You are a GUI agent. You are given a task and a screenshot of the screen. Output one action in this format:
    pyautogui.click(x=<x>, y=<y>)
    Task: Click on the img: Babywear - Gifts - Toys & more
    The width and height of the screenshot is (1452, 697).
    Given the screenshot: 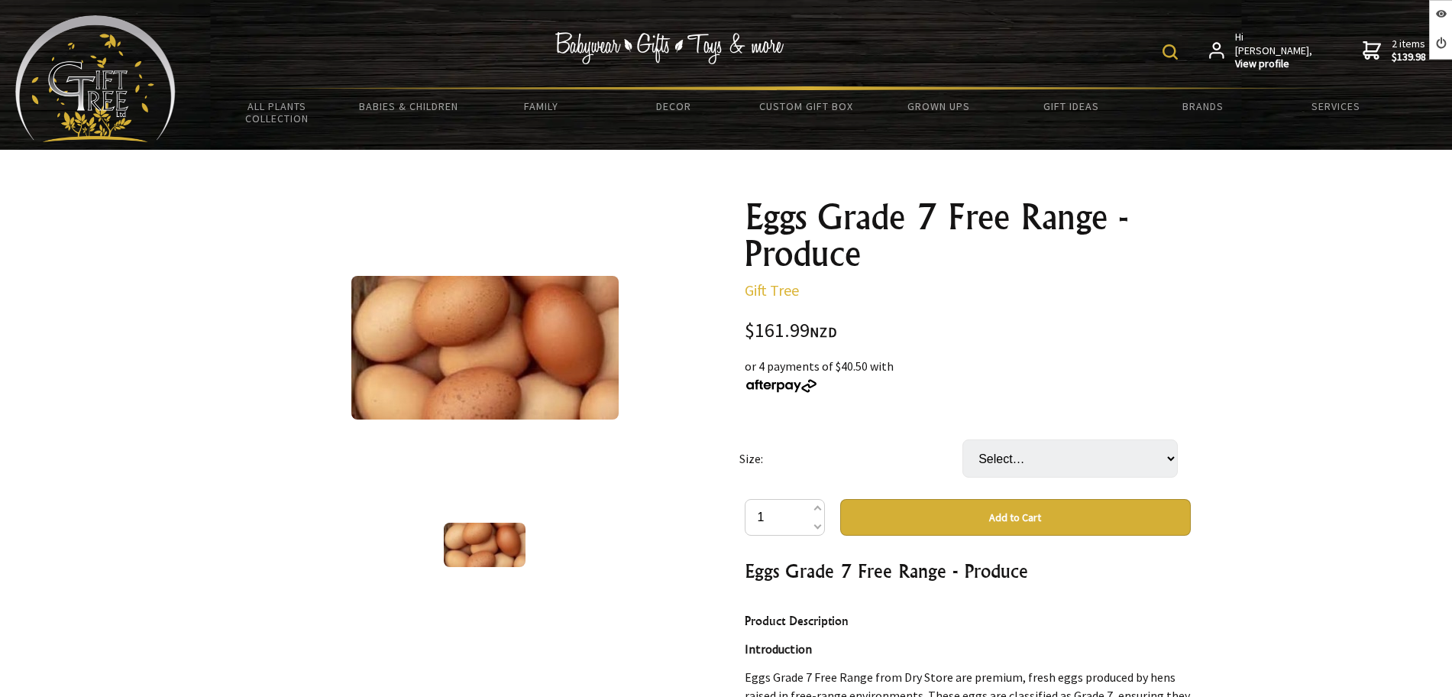 What is the action you would take?
    pyautogui.click(x=669, y=48)
    